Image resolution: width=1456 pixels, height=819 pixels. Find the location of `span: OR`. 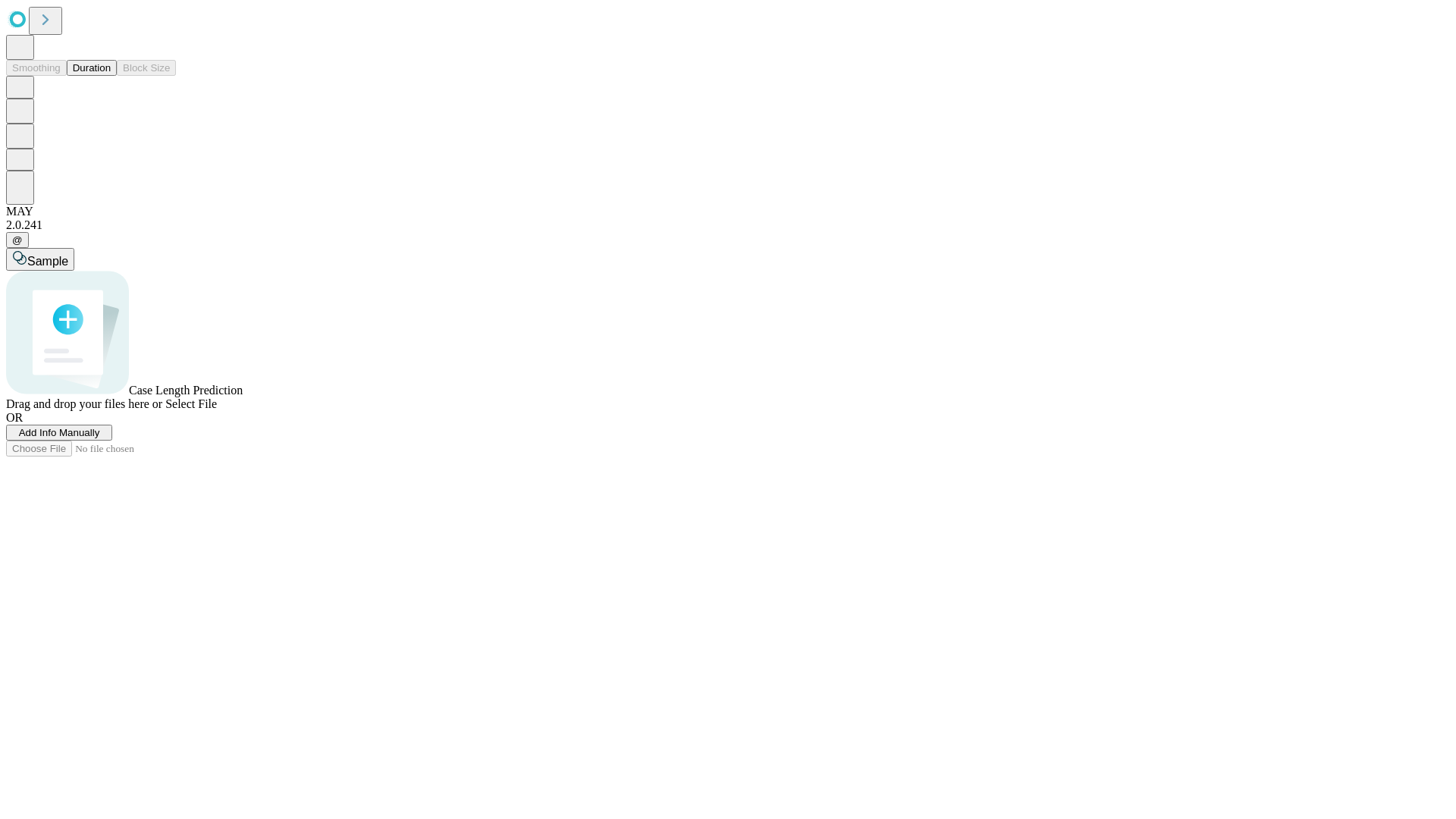

span: OR is located at coordinates (14, 416).